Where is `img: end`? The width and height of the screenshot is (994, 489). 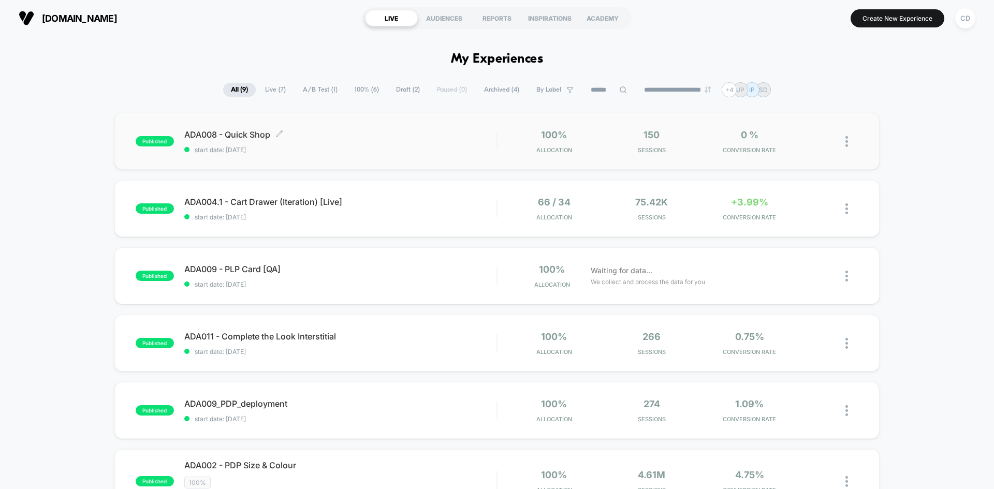
img: end is located at coordinates (708, 90).